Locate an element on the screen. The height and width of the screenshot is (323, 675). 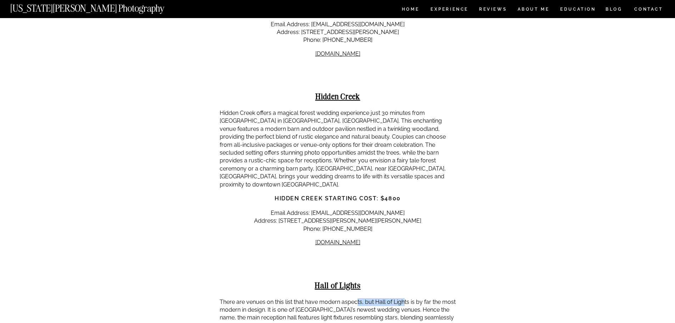
a: ABOUT ME is located at coordinates (533, 10).